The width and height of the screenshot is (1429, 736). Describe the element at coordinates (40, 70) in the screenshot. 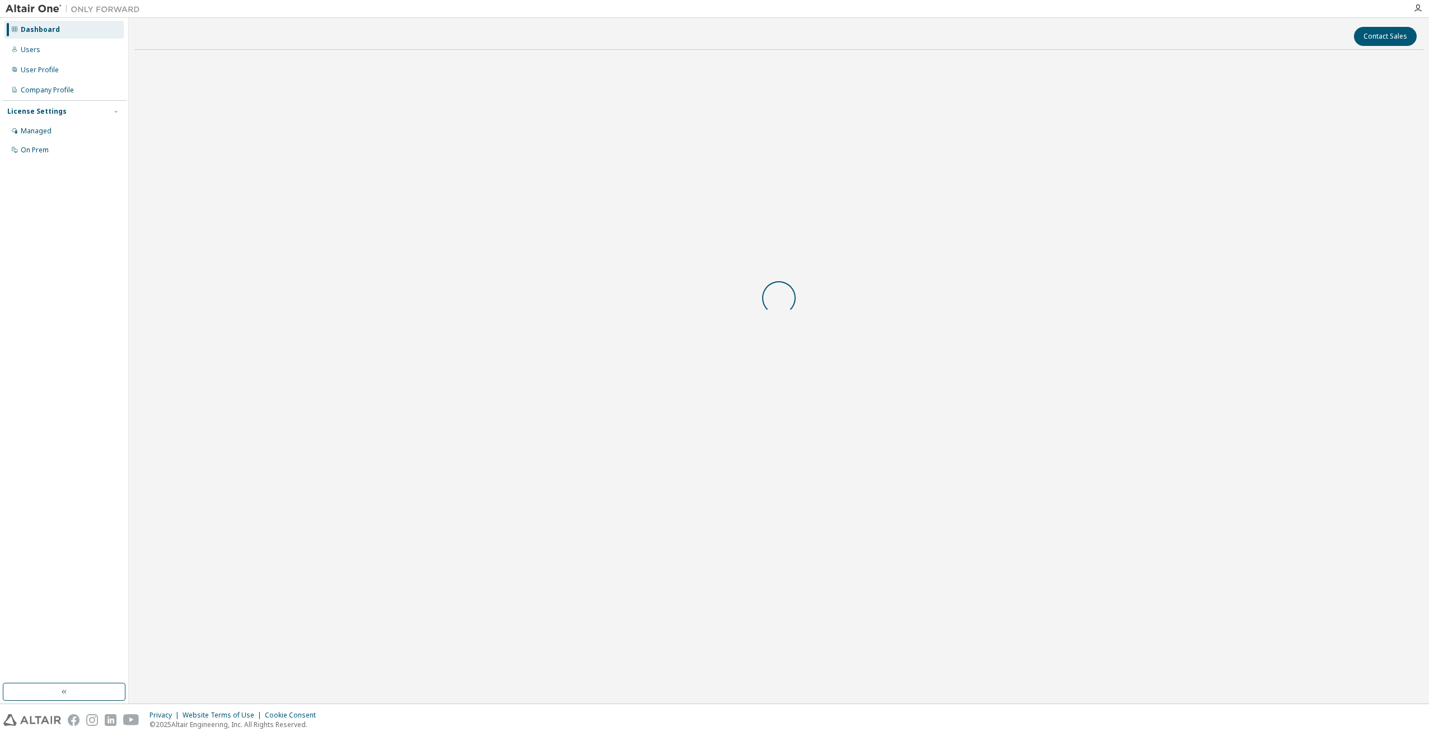

I see `div: User Profile` at that location.